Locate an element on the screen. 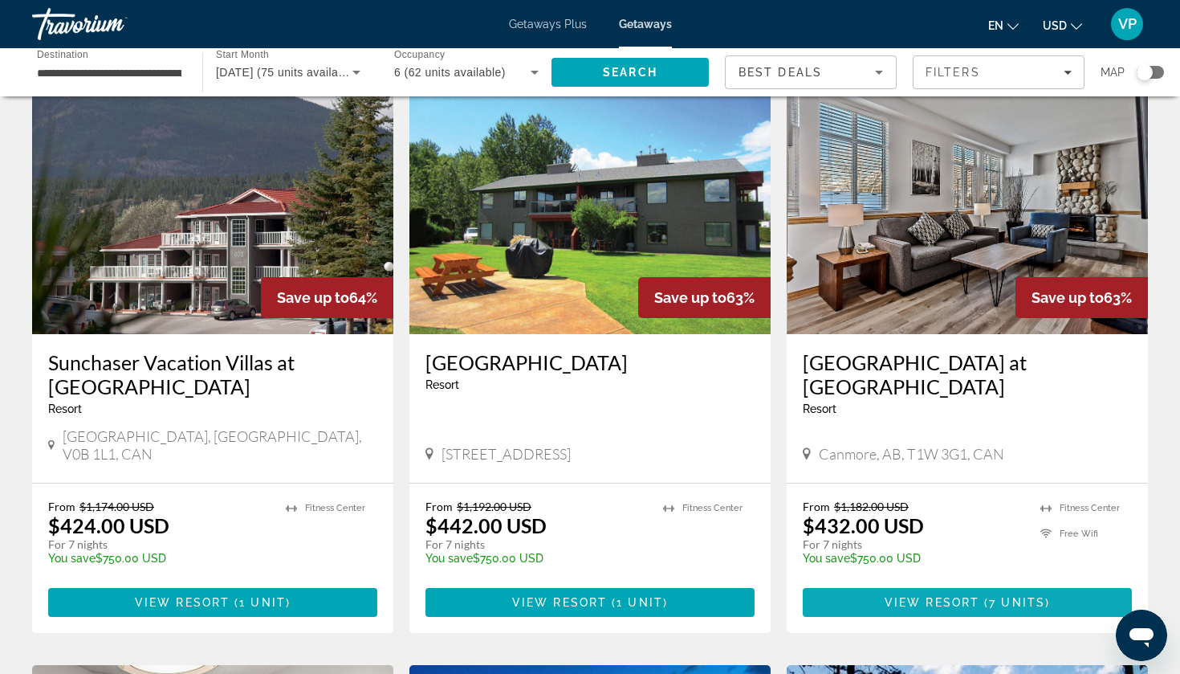 The height and width of the screenshot is (674, 1180). img: Holiday Park Resort is located at coordinates (590, 206).